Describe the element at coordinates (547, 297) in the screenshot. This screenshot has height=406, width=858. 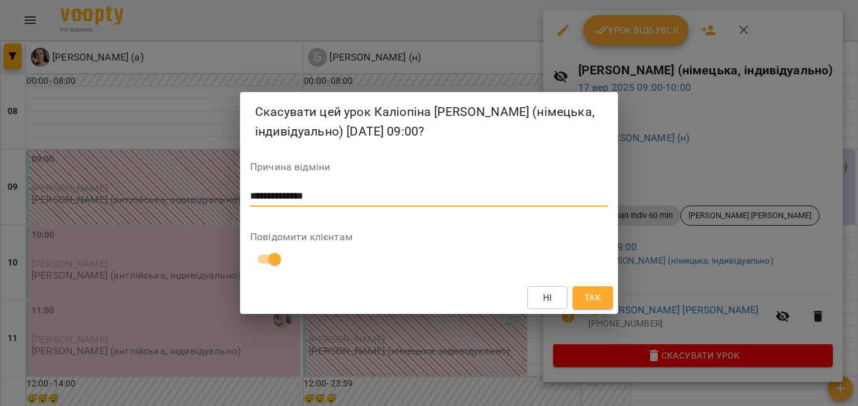
I see `span: Ні` at that location.